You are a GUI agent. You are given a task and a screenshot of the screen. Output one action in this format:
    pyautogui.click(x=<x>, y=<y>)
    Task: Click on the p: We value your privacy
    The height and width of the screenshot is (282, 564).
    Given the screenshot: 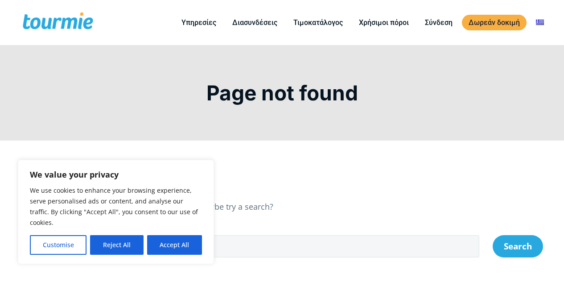 What is the action you would take?
    pyautogui.click(x=116, y=174)
    